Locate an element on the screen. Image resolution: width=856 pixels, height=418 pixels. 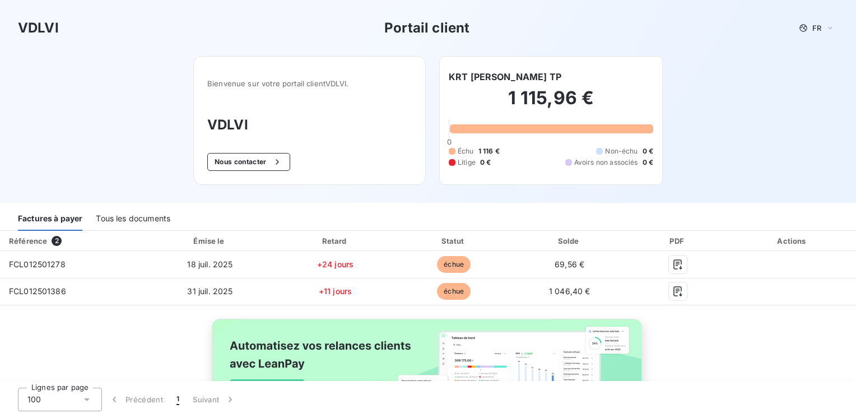
div: Tous les documents is located at coordinates (133, 219).